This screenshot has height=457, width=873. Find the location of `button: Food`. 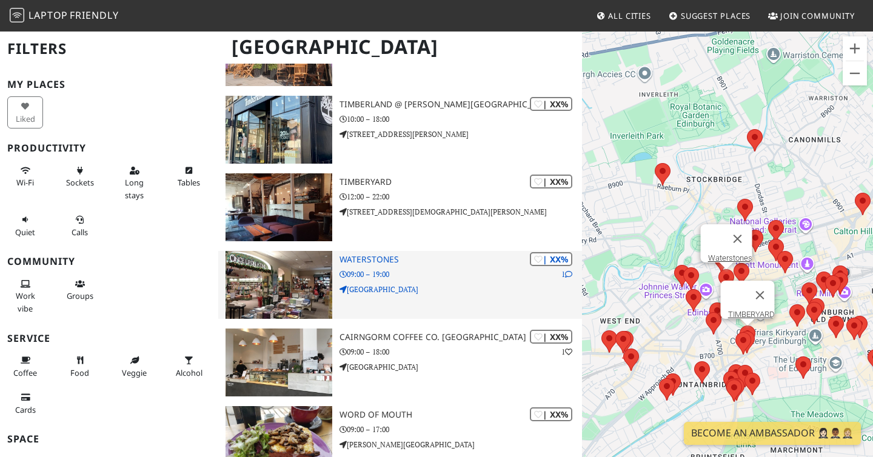

button: Food is located at coordinates (79, 366).